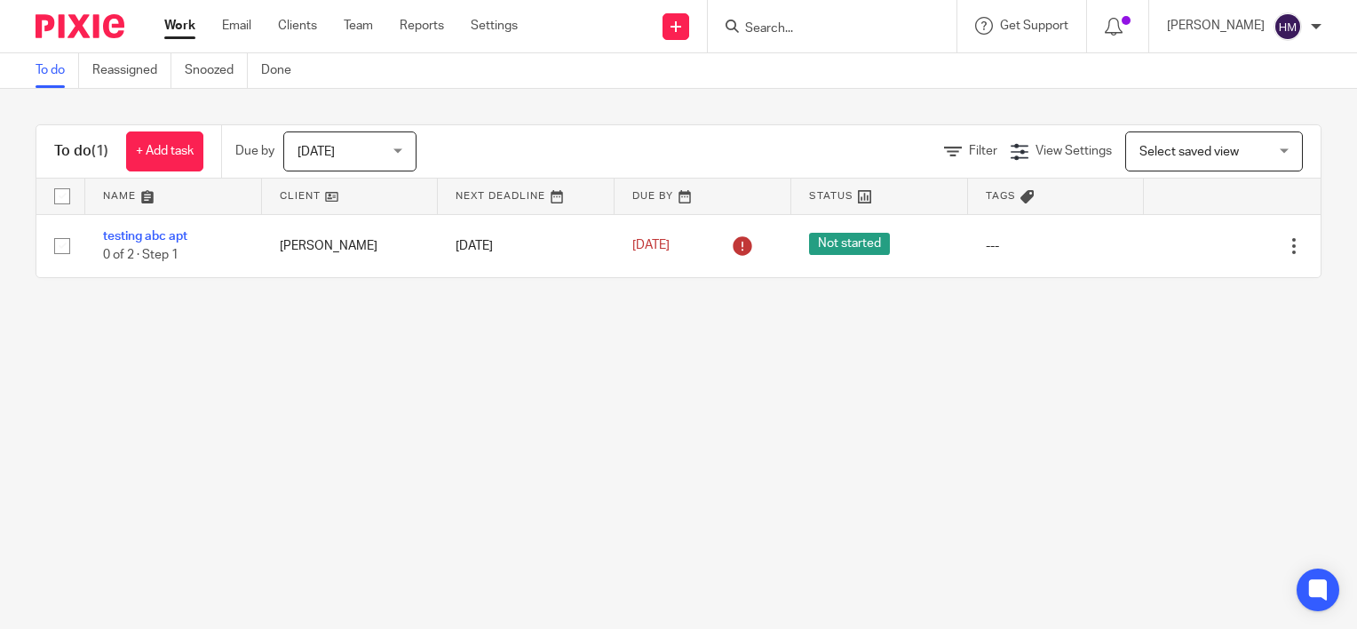 The height and width of the screenshot is (629, 1357). Describe the element at coordinates (99, 151) in the screenshot. I see `span: (1)` at that location.